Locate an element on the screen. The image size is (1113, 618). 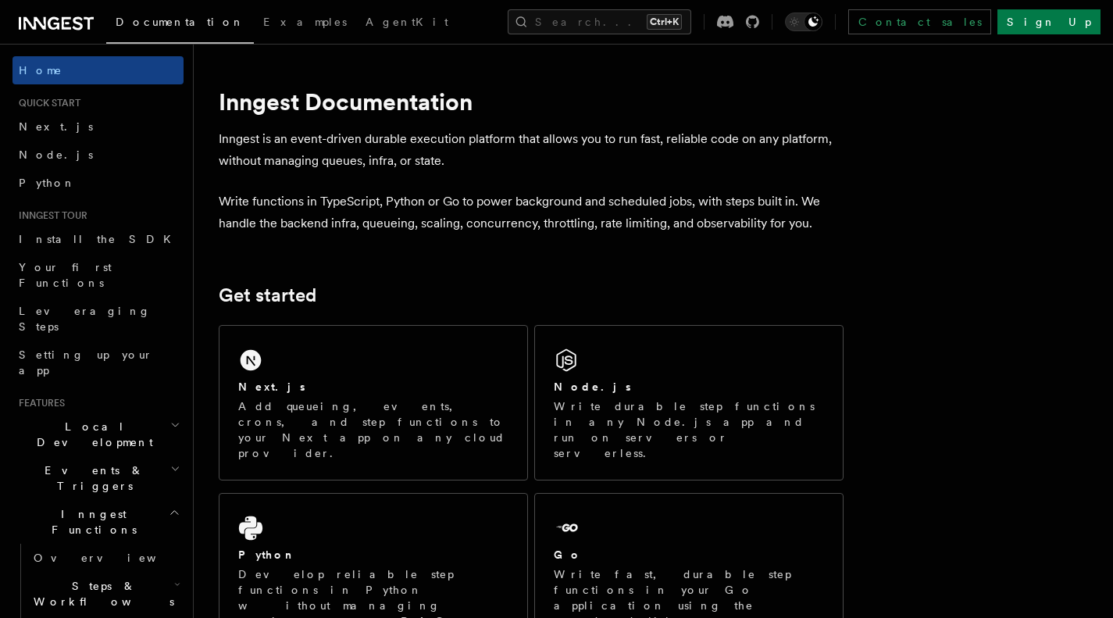
span: Local Development is located at coordinates (91, 434).